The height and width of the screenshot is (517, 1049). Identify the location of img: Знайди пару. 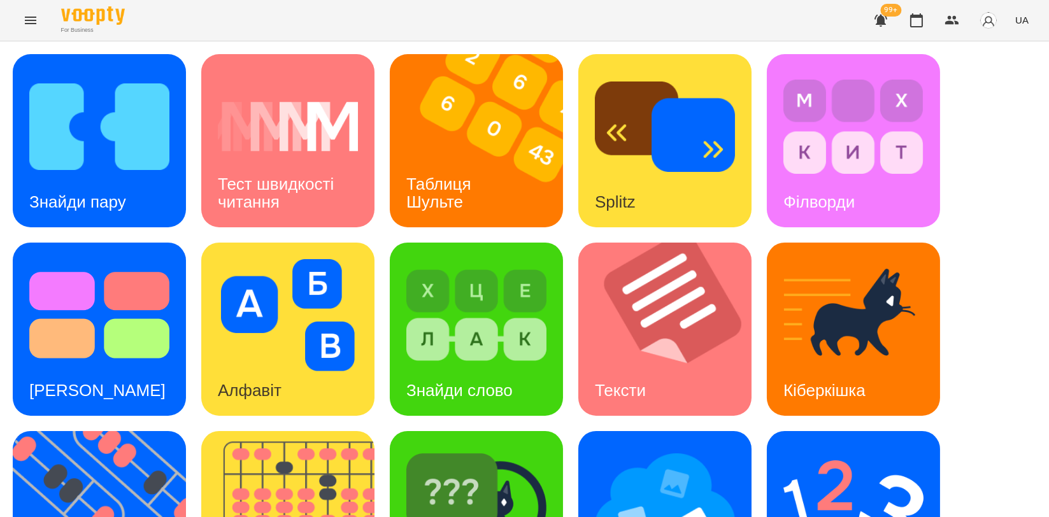
(99, 127).